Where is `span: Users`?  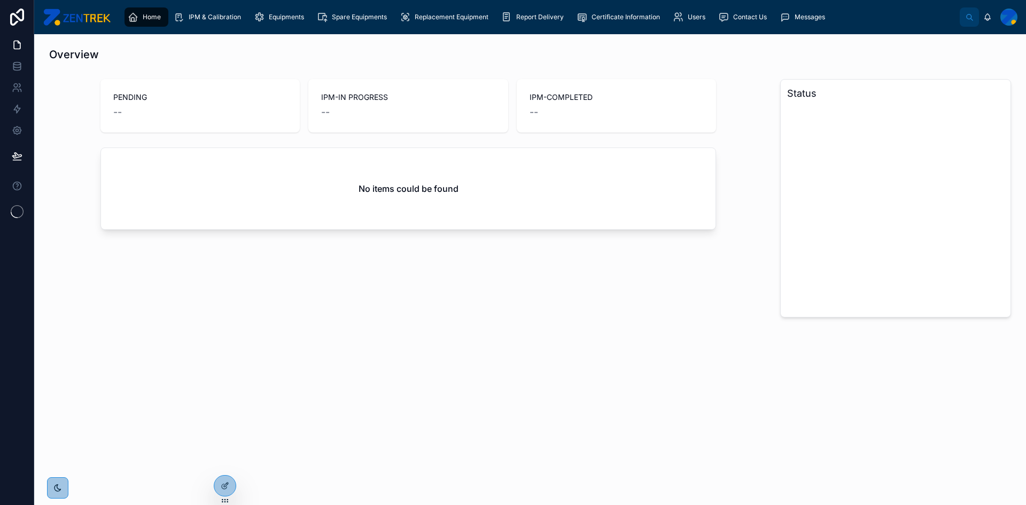 span: Users is located at coordinates (697, 17).